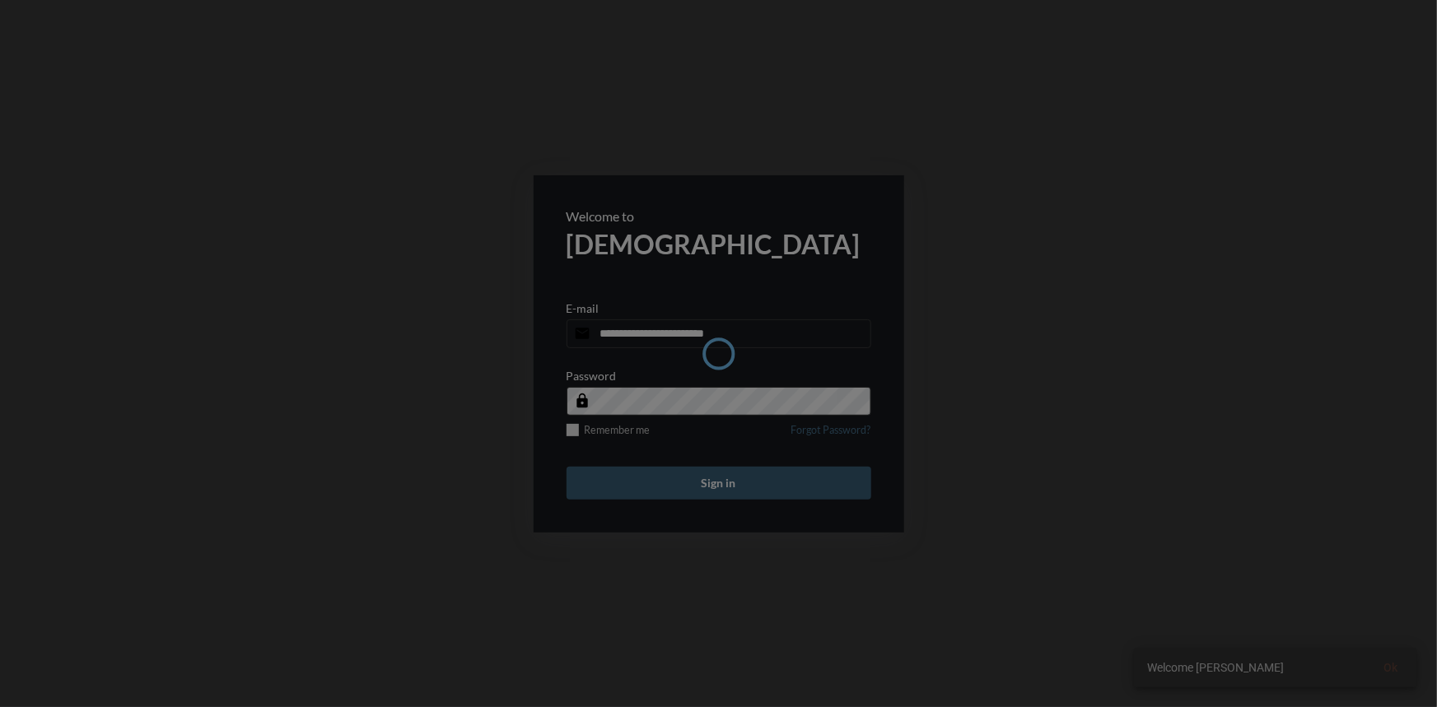 This screenshot has height=707, width=1437. I want to click on a: Forgot Password?, so click(831, 435).